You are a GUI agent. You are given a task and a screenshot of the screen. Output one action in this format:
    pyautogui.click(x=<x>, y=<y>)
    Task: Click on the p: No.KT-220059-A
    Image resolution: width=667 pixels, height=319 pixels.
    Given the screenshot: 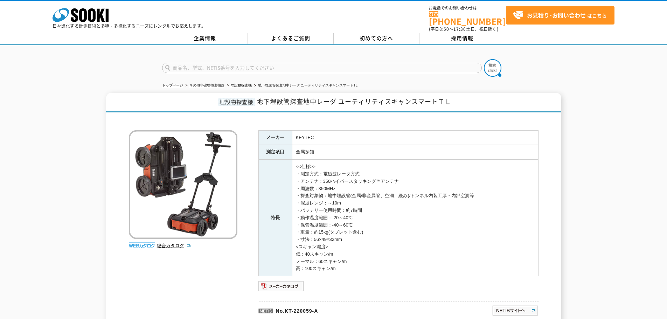 What is the action you would take?
    pyautogui.click(x=341, y=310)
    